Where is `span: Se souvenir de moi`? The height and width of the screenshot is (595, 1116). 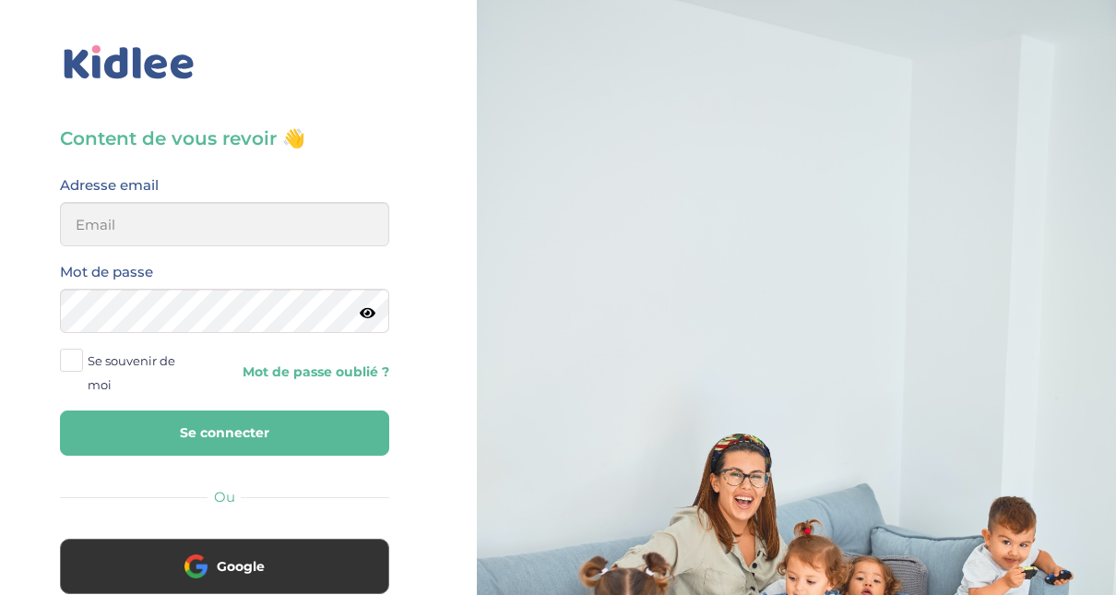
span: Se souvenir de moi is located at coordinates (142, 373).